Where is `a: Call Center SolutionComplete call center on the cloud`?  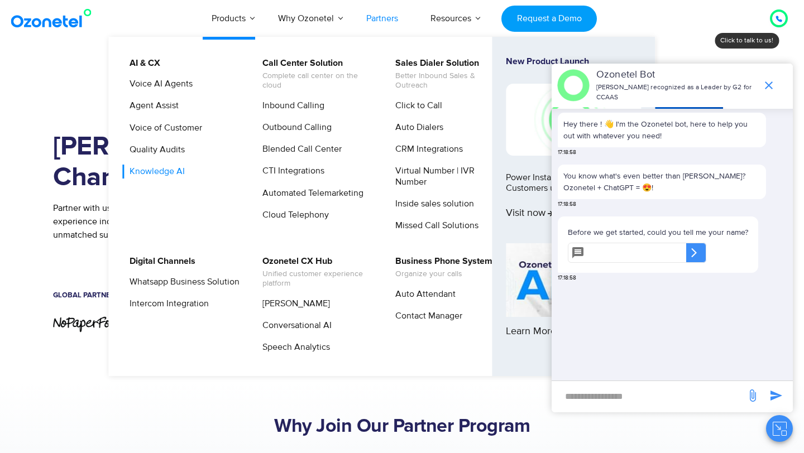
a: Call Center SolutionComplete call center on the cloud is located at coordinates (314, 74).